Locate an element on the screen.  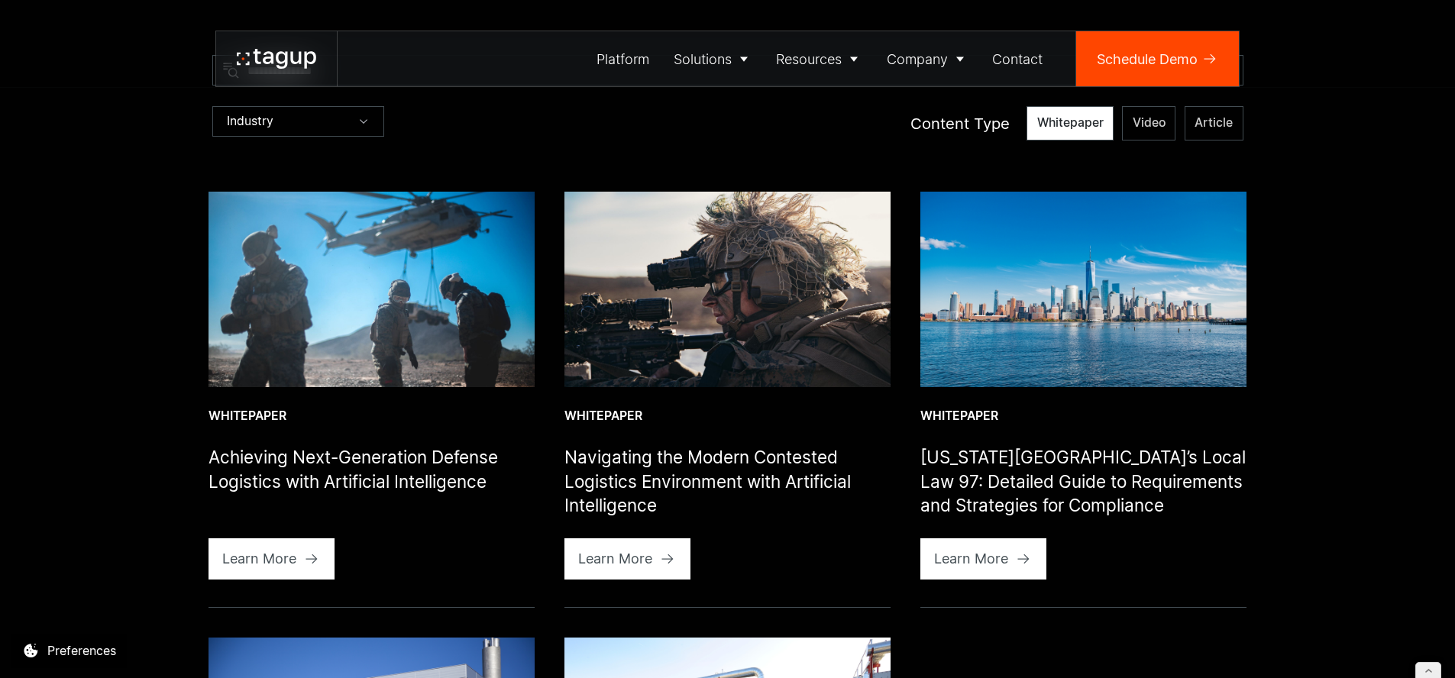
img: U.S. Marine Corps photo by Cpl. Aziza Kamuhanda_231002-M-AK118-1086 is located at coordinates (727, 289).